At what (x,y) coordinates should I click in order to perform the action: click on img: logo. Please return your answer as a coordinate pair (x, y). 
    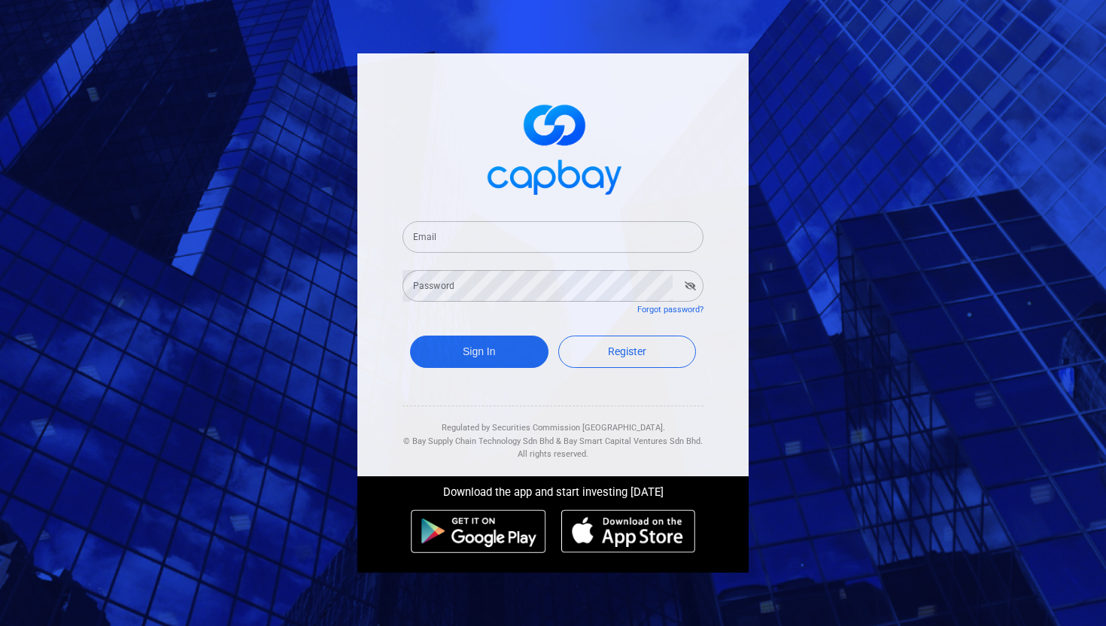
    Looking at the image, I should click on (553, 147).